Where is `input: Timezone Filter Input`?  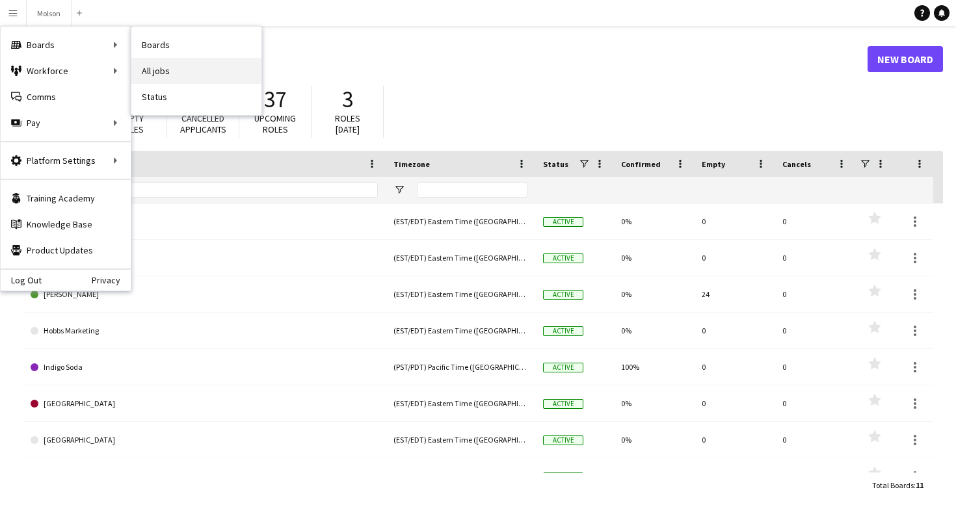 input: Timezone Filter Input is located at coordinates (472, 190).